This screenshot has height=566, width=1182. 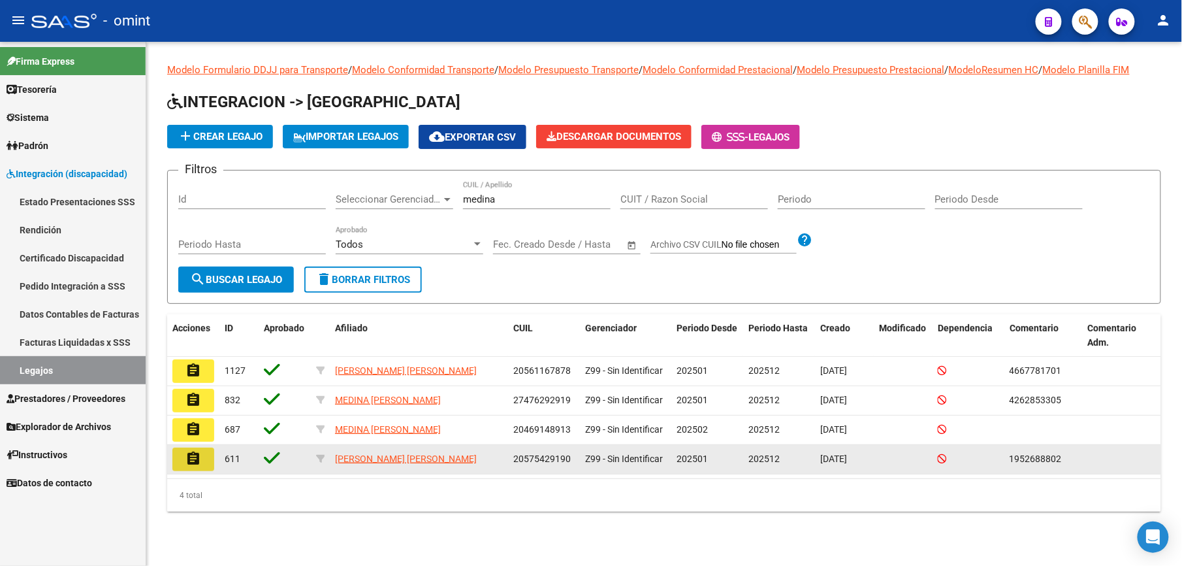 What do you see at coordinates (1164, 20) in the screenshot?
I see `mat-icon: person` at bounding box center [1164, 20].